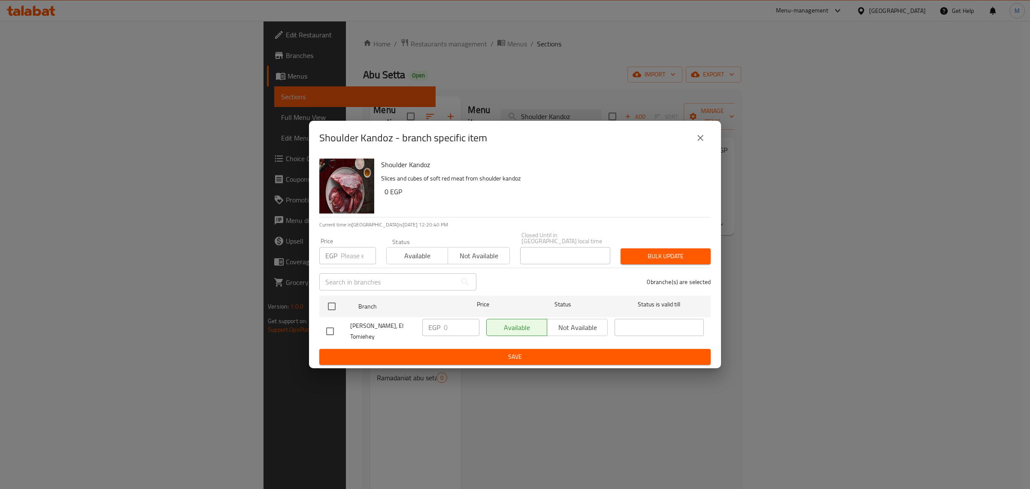  Describe the element at coordinates (544, 191) in the screenshot. I see `h6: 0 EGP` at that location.